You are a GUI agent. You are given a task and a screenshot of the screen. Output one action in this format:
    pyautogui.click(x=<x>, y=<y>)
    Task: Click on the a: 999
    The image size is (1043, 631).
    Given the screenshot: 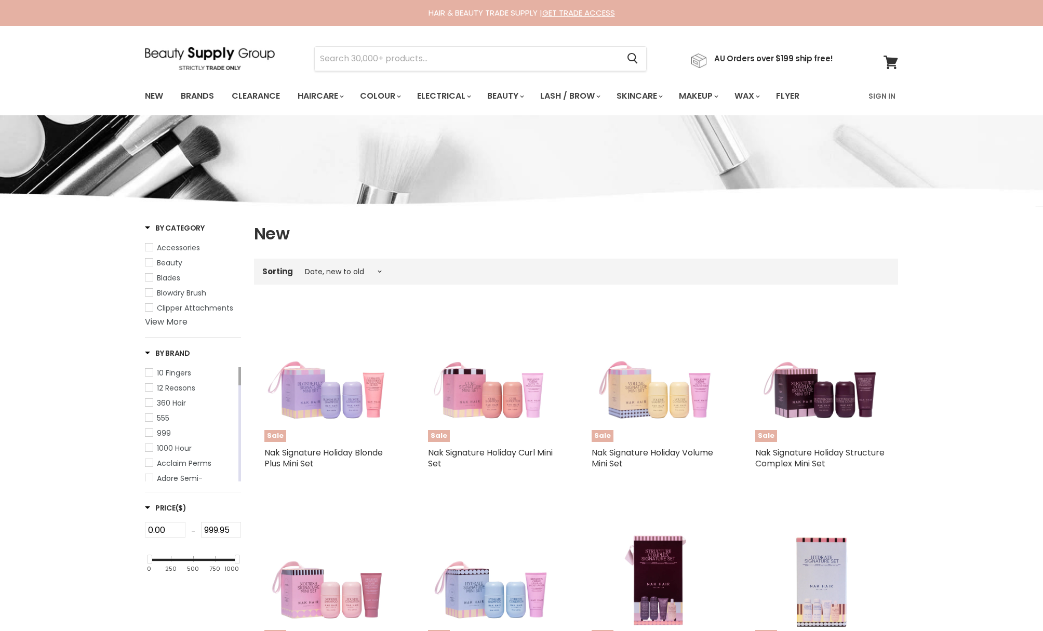 What is the action you would take?
    pyautogui.click(x=191, y=433)
    